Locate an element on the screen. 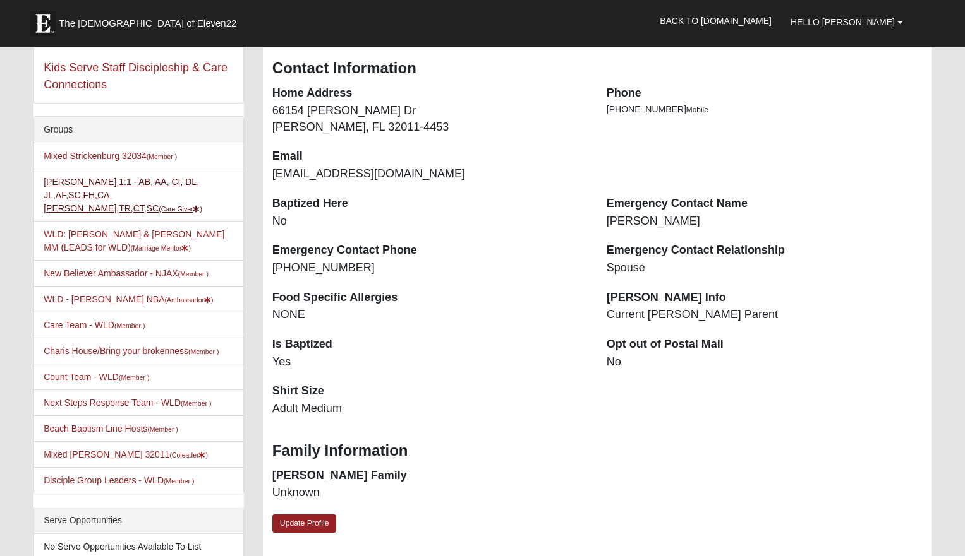  dd: Yes is located at coordinates (430, 363).